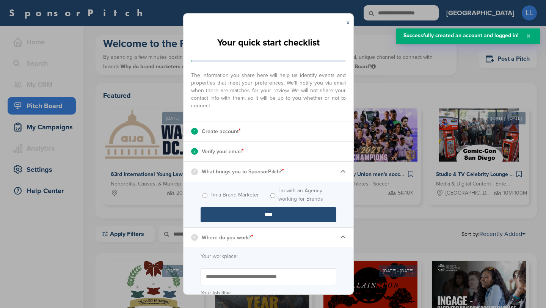 The height and width of the screenshot is (308, 546). I want to click on h2: Your quick start checklist, so click(268, 43).